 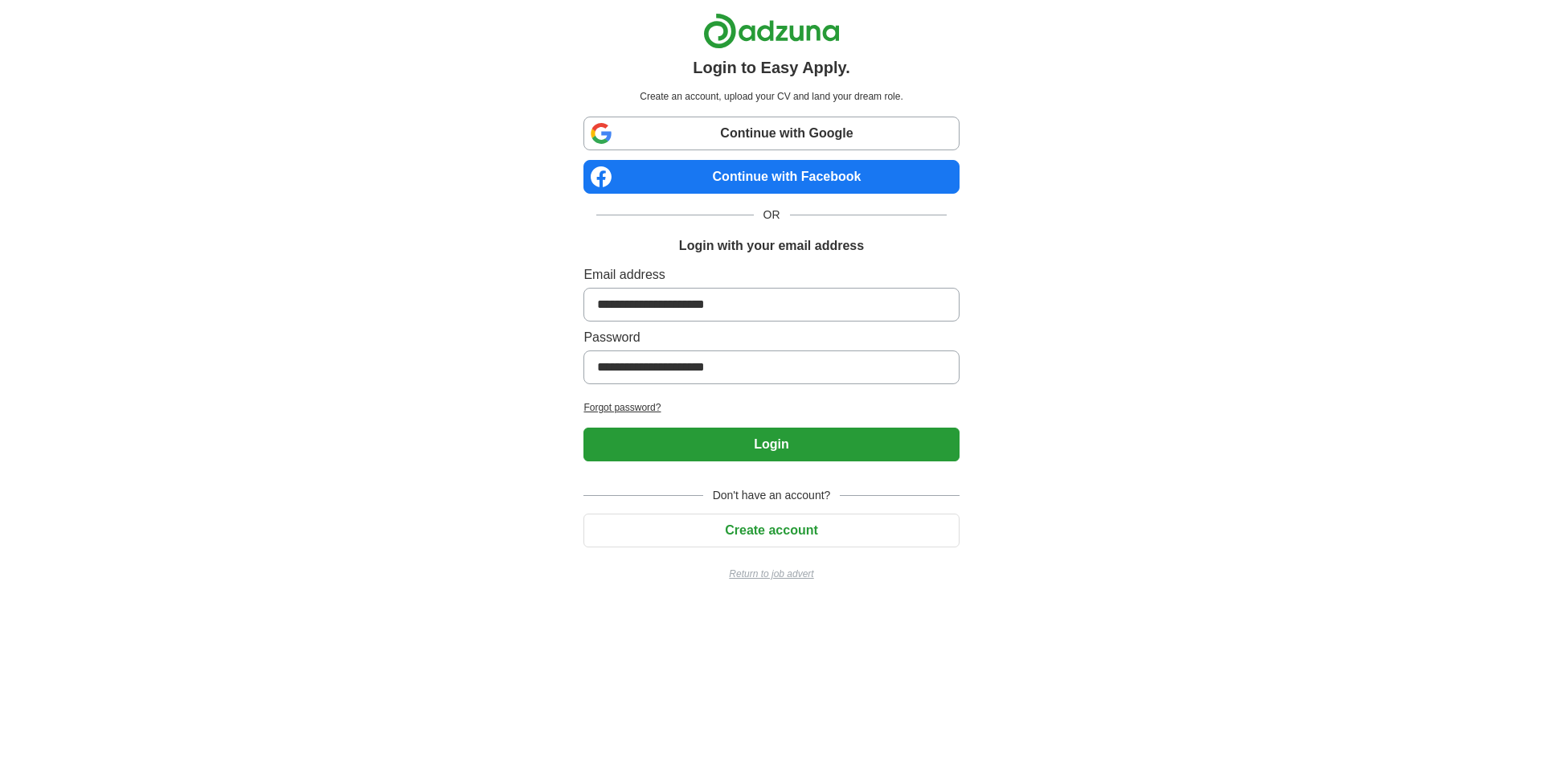 I want to click on h1: Login with your email address, so click(x=771, y=246).